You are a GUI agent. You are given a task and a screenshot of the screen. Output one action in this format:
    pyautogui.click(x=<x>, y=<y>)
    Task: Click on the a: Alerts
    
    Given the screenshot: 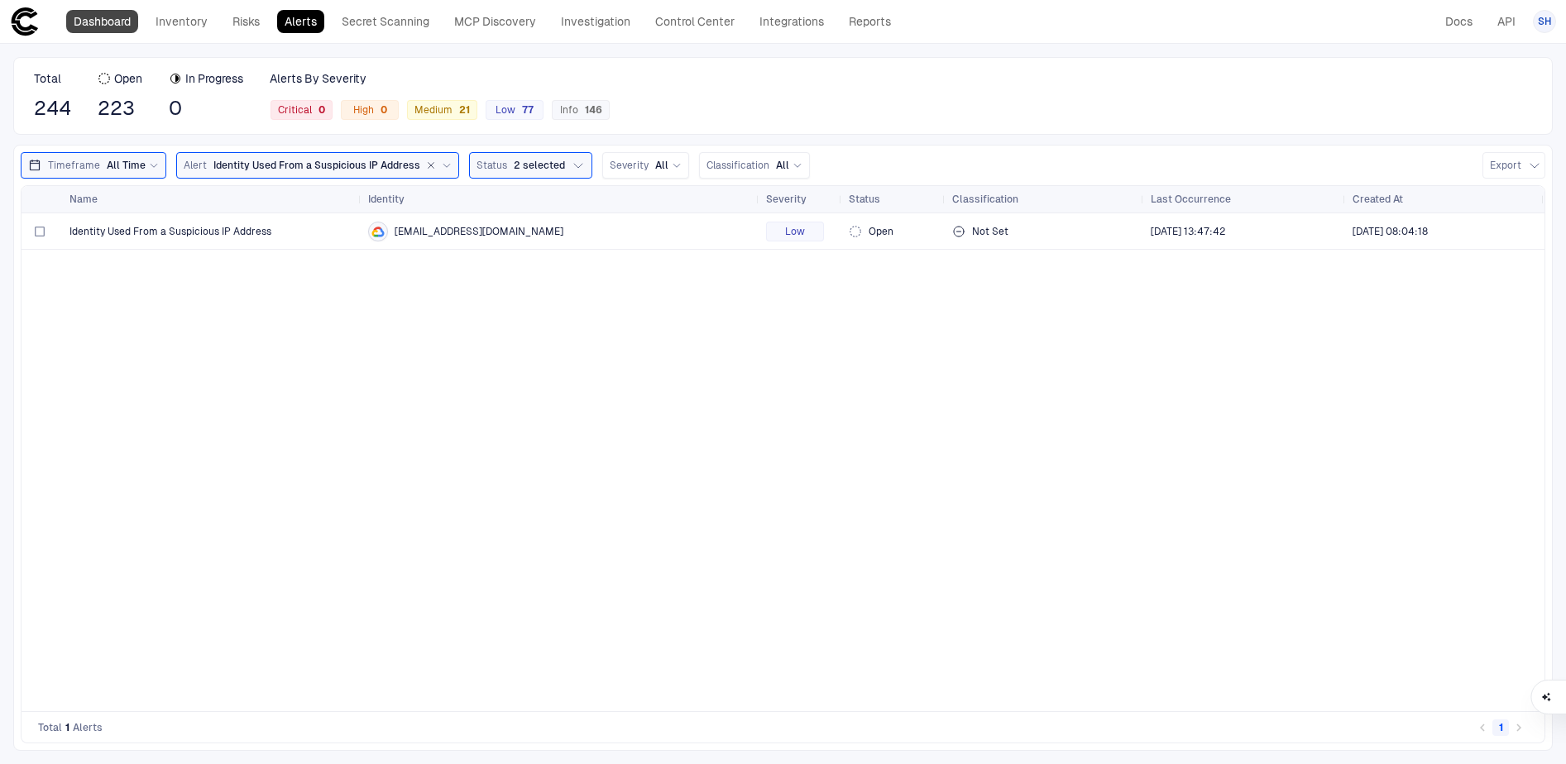 What is the action you would take?
    pyautogui.click(x=300, y=22)
    